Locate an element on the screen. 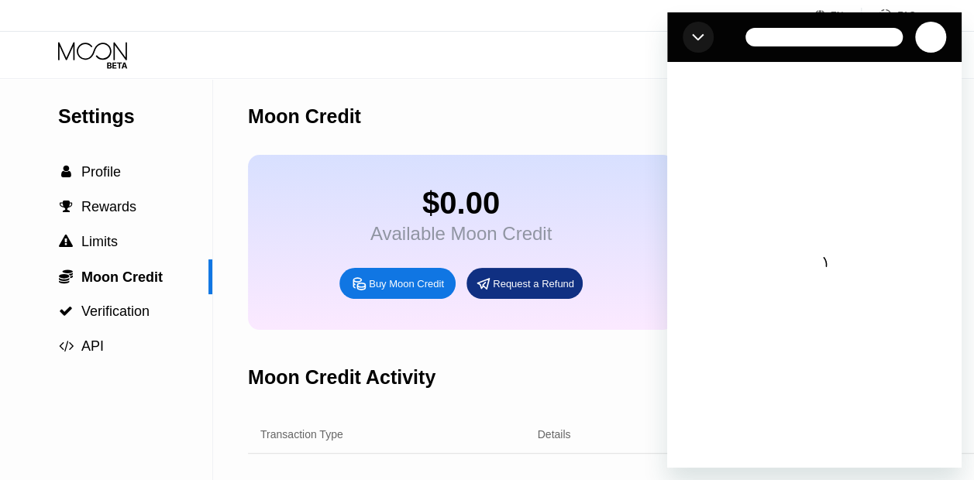  span: Limits is located at coordinates (99, 242).